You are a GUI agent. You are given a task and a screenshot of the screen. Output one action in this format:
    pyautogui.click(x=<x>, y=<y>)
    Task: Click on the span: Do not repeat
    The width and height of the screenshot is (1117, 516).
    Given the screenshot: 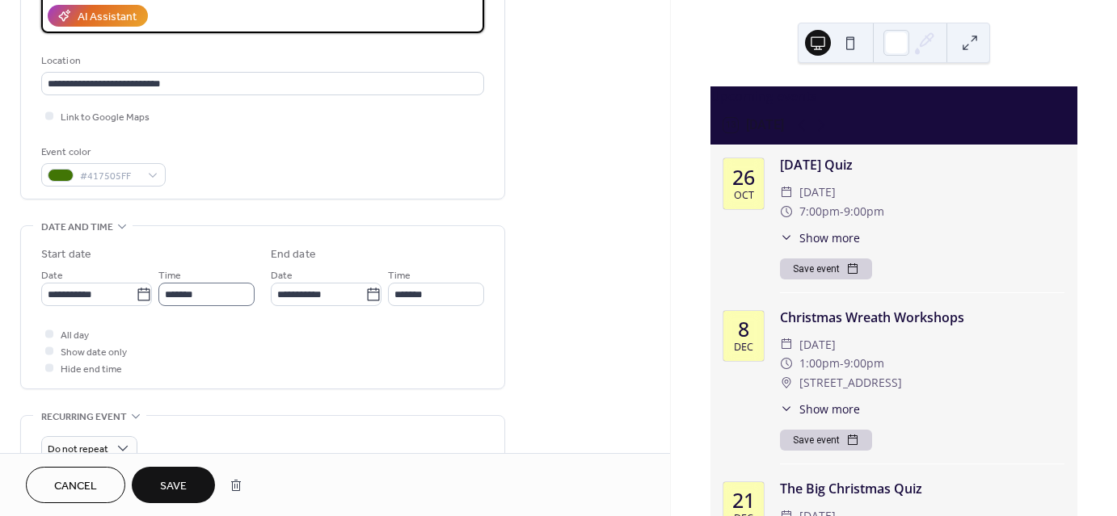 What is the action you would take?
    pyautogui.click(x=78, y=449)
    